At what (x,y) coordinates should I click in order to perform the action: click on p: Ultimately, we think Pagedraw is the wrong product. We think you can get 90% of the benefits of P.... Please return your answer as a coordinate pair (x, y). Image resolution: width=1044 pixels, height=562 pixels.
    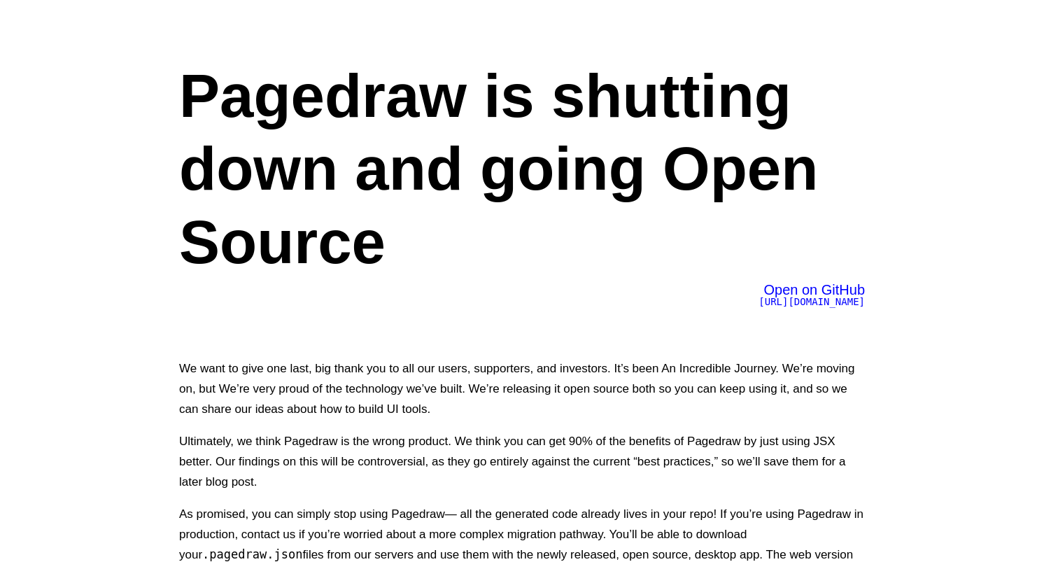
    Looking at the image, I should click on (522, 461).